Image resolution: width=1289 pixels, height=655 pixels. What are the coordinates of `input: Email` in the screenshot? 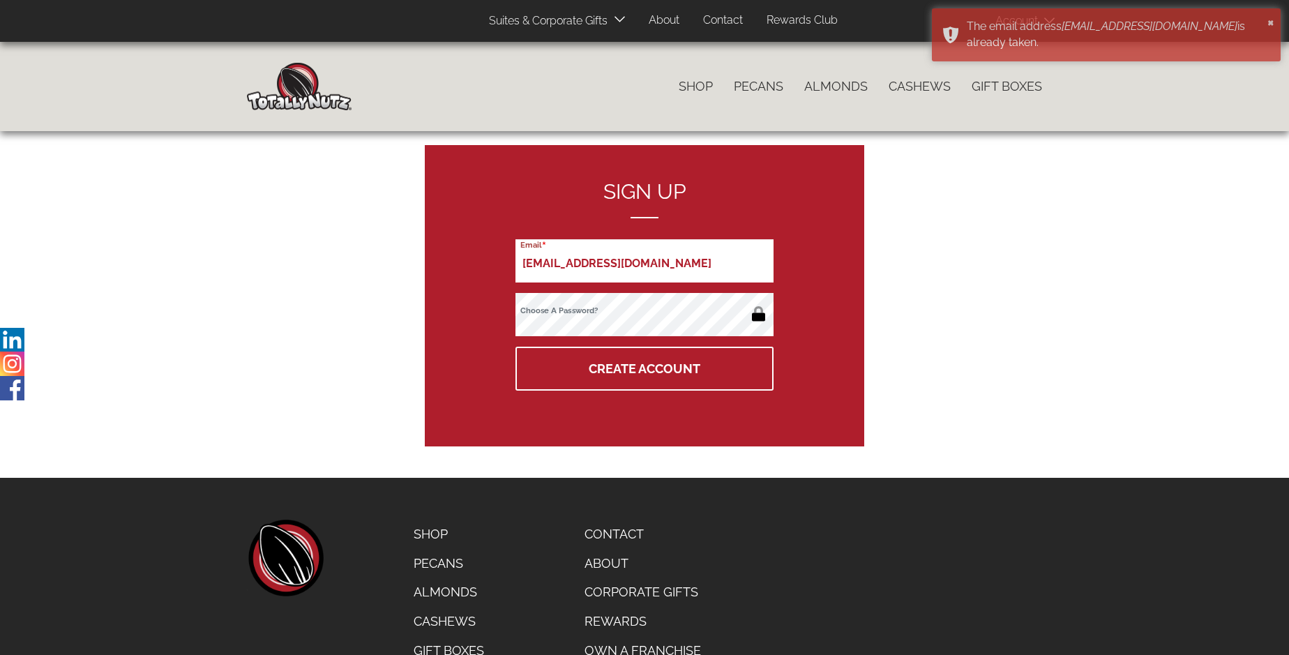 It's located at (645, 261).